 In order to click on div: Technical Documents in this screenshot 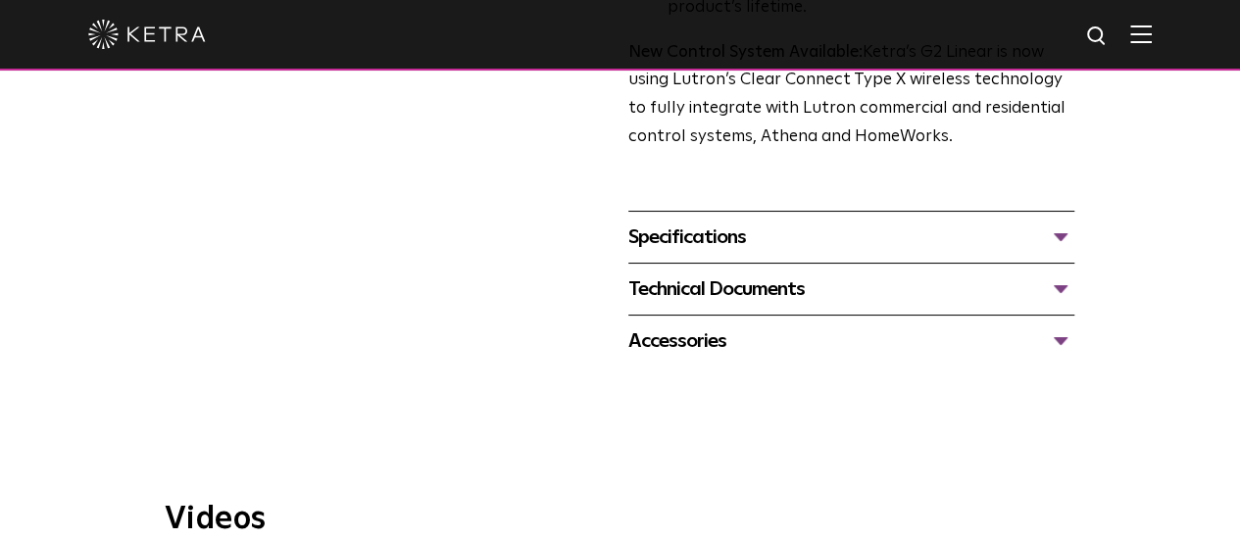, I will do `click(851, 289)`.